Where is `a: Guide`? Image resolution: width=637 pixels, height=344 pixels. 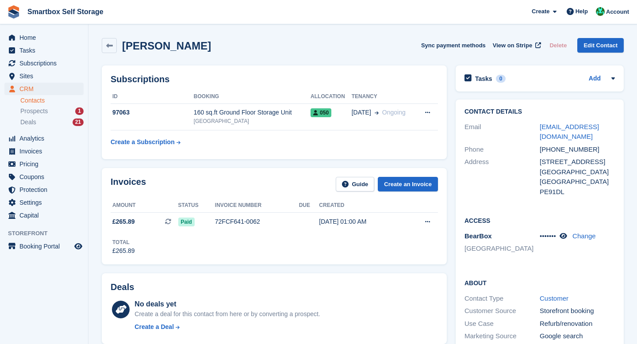 a: Guide is located at coordinates (355, 184).